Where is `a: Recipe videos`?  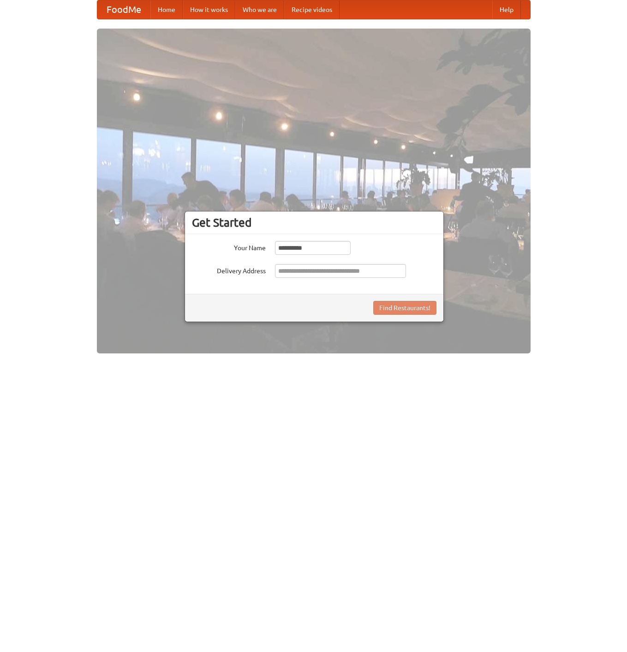
a: Recipe videos is located at coordinates (312, 10).